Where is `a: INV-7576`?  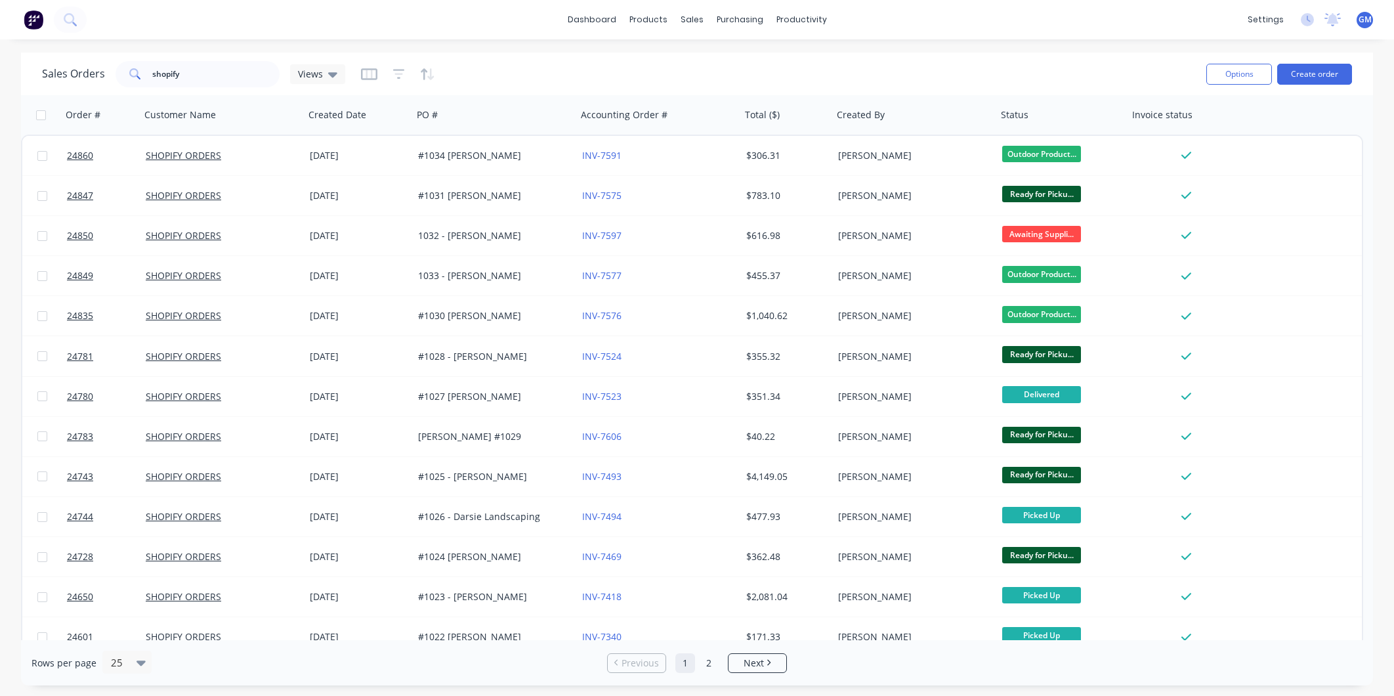 a: INV-7576 is located at coordinates (602, 315).